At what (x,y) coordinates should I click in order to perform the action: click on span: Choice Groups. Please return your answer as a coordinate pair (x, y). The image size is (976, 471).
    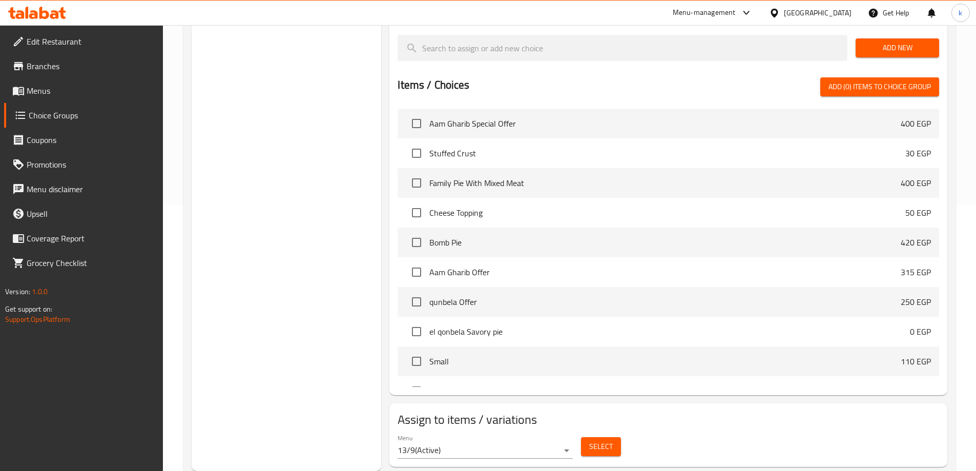
    Looking at the image, I should click on (92, 115).